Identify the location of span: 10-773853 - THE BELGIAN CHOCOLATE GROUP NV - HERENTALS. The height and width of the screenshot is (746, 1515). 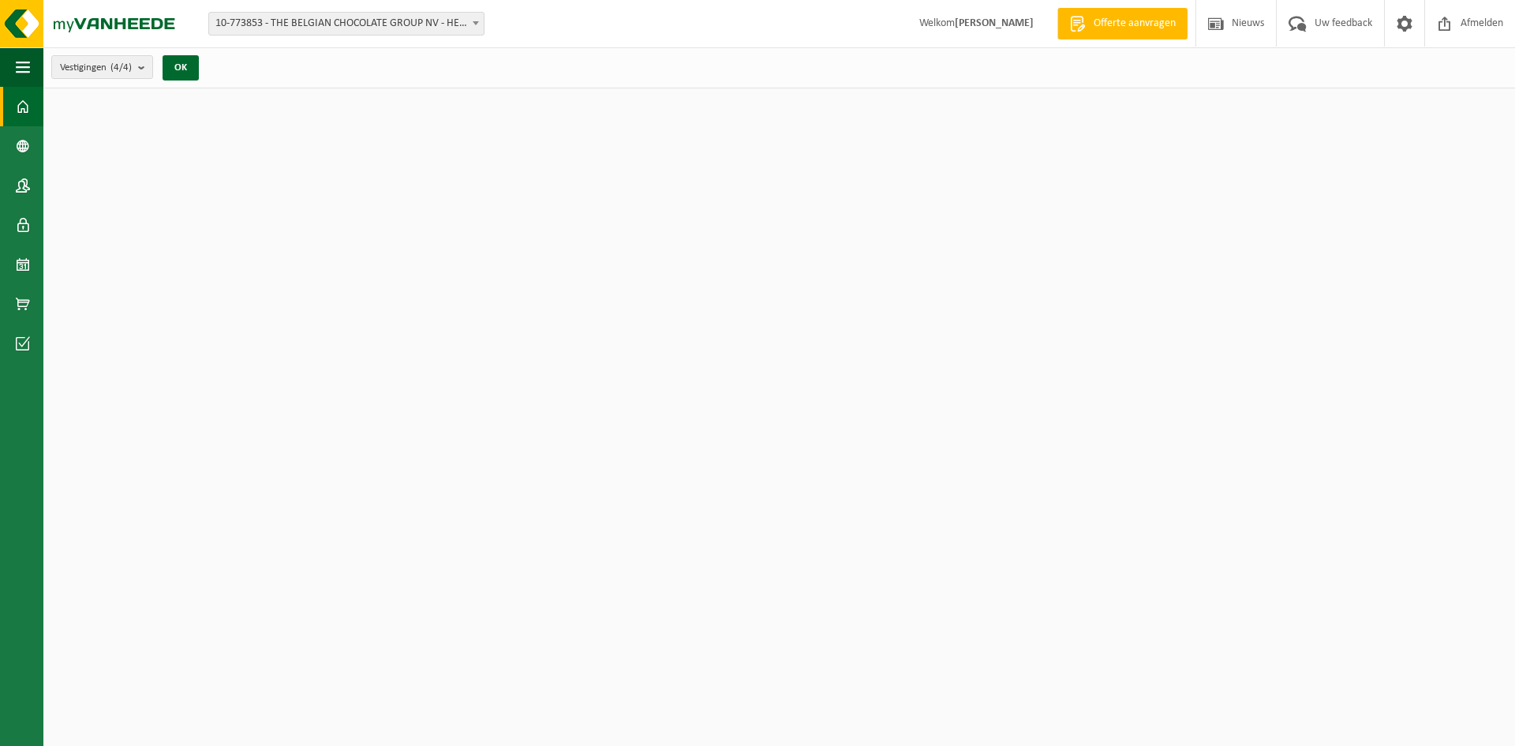
(346, 24).